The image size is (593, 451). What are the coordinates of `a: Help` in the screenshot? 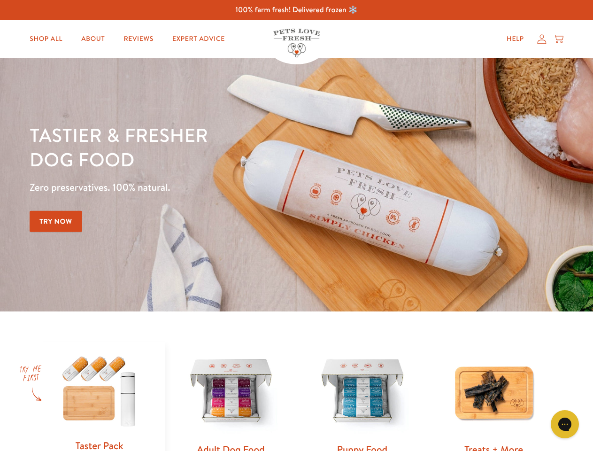 It's located at (515, 39).